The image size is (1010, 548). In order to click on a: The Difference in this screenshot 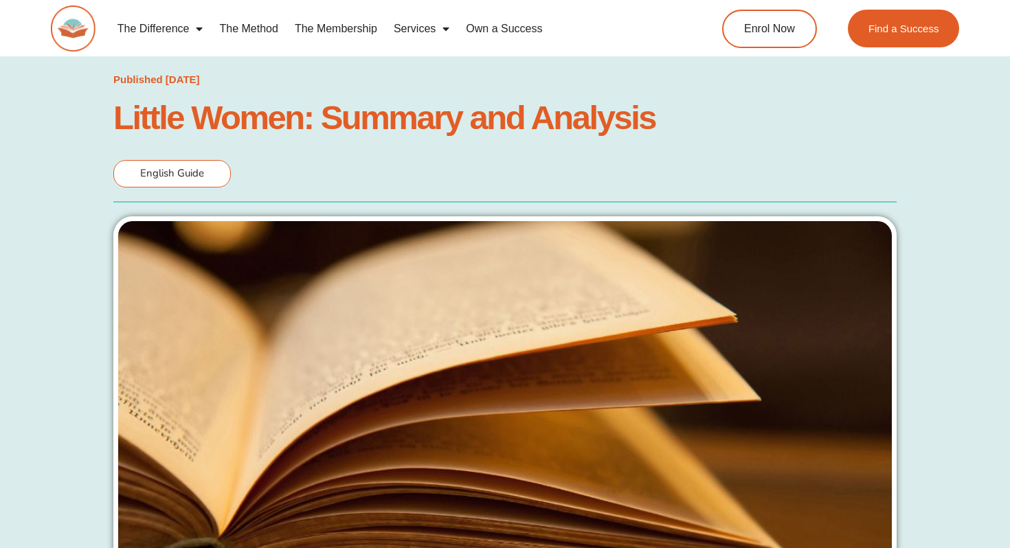, I will do `click(160, 29)`.